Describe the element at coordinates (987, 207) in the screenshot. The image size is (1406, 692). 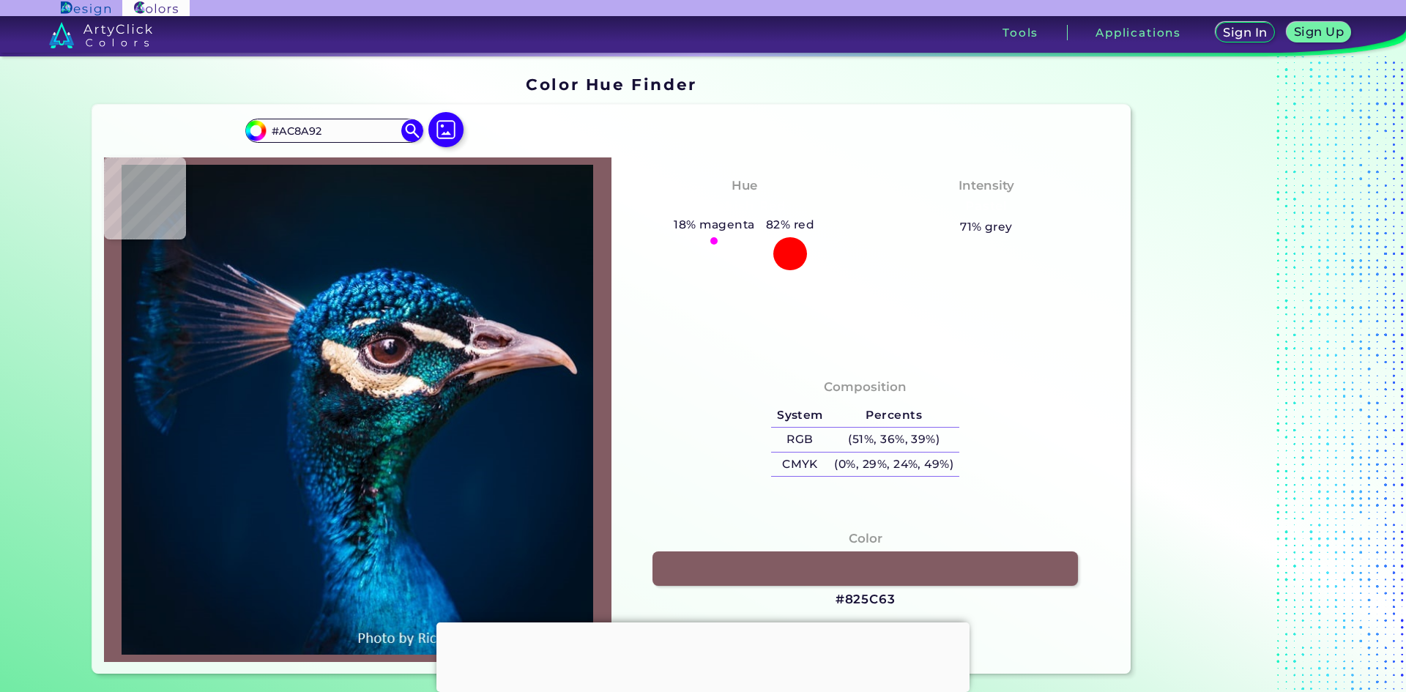
I see `h3: Pastel` at that location.